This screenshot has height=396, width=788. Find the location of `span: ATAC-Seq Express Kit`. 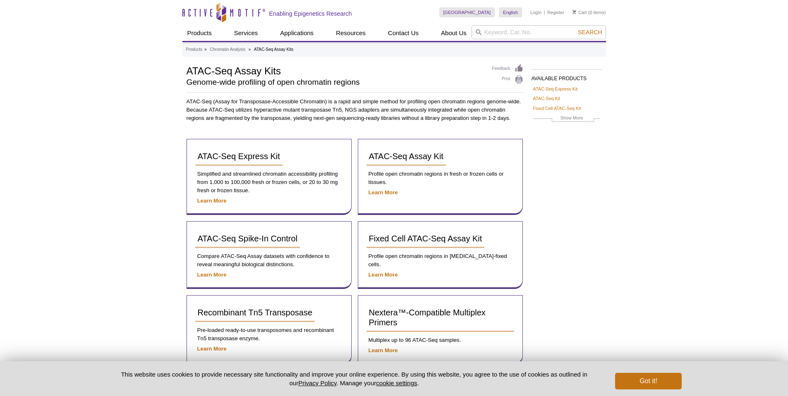

span: ATAC-Seq Express Kit is located at coordinates (239, 156).